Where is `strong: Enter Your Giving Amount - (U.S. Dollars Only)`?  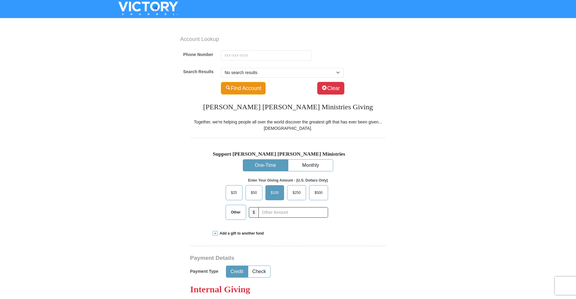
strong: Enter Your Giving Amount - (U.S. Dollars Only) is located at coordinates (288, 180).